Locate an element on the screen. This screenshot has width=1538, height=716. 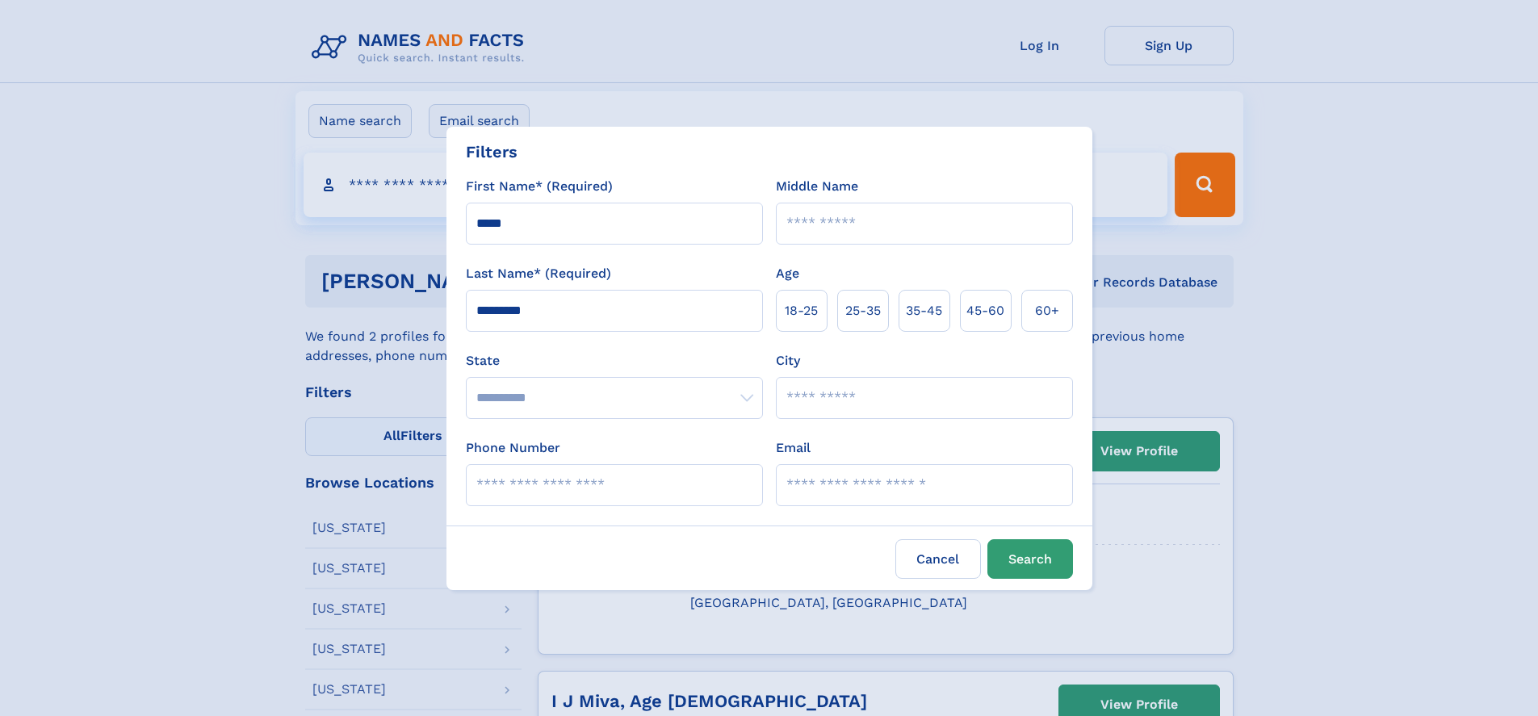
label: Age is located at coordinates (787, 274).